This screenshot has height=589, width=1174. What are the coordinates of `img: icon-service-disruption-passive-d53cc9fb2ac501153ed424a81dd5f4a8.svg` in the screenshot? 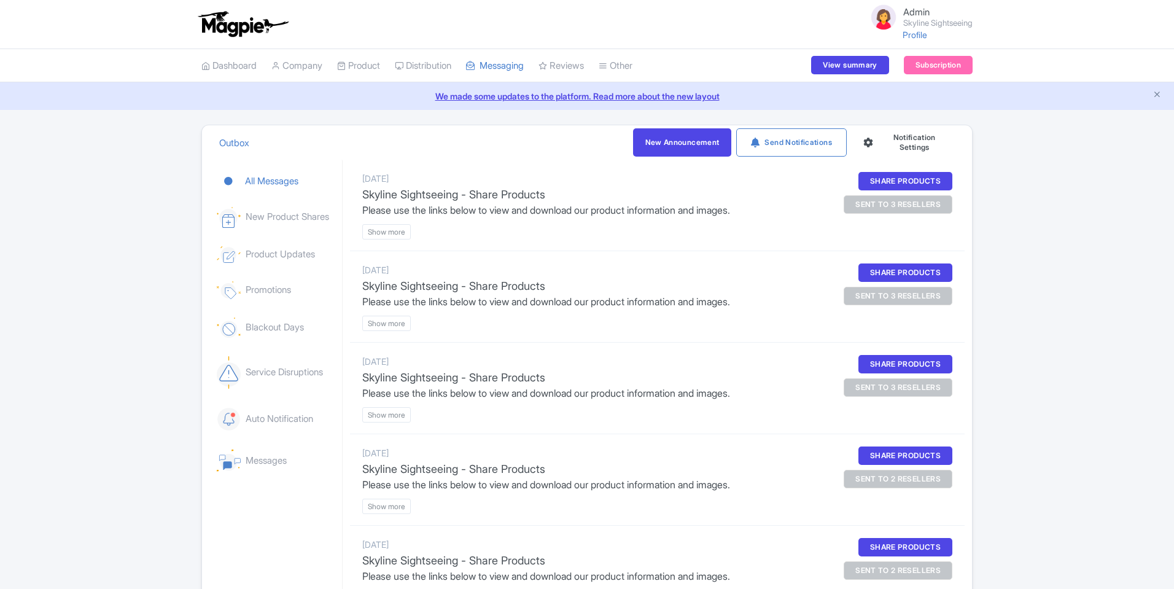 It's located at (228, 372).